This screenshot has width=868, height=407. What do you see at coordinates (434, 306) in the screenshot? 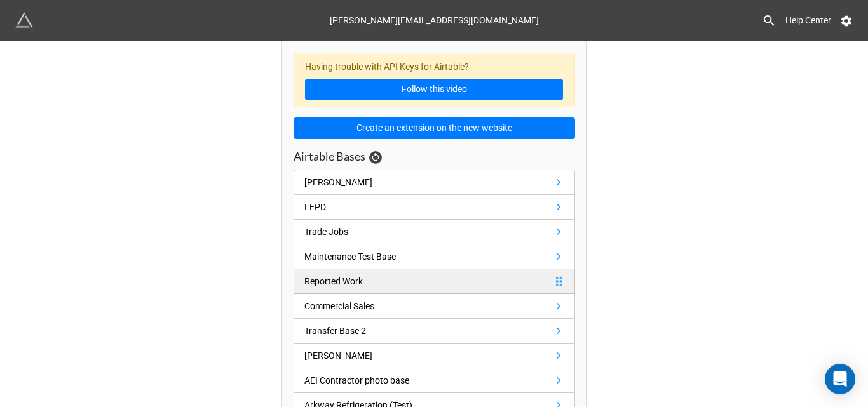
I see `a: Commercial Sales` at bounding box center [434, 306].